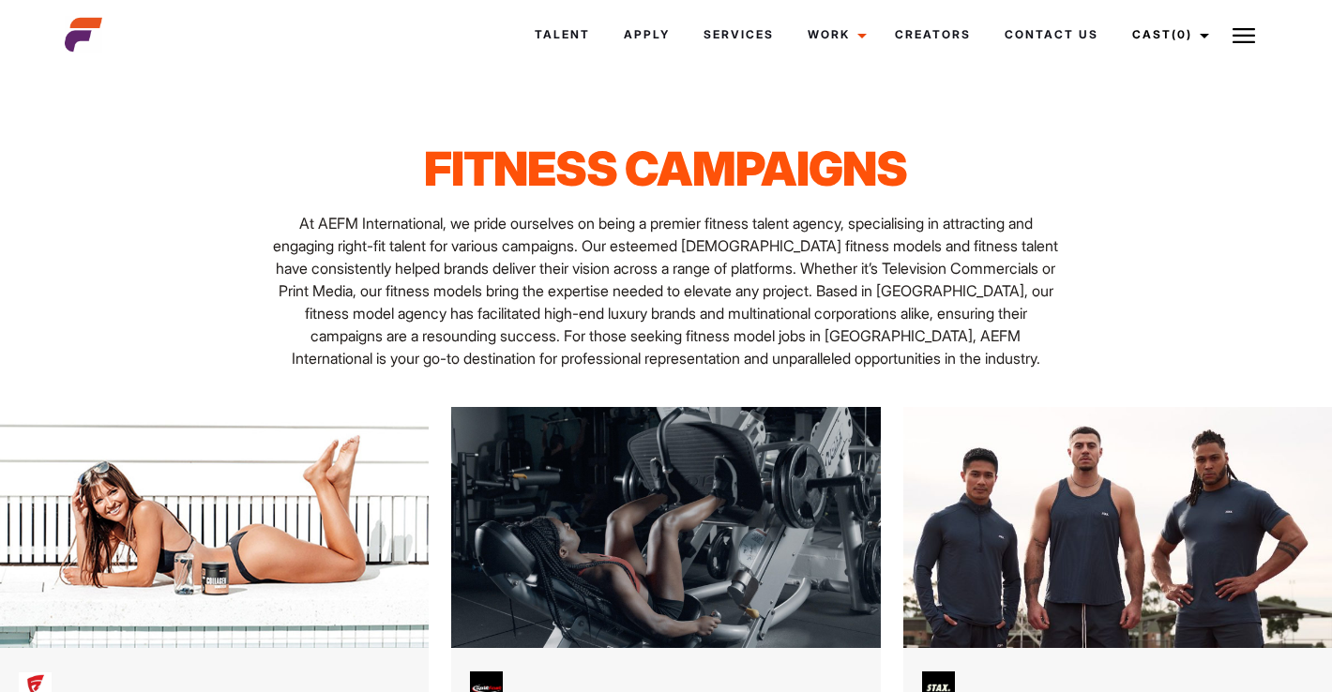 The image size is (1332, 692). I want to click on a: Contact Us, so click(1051, 35).